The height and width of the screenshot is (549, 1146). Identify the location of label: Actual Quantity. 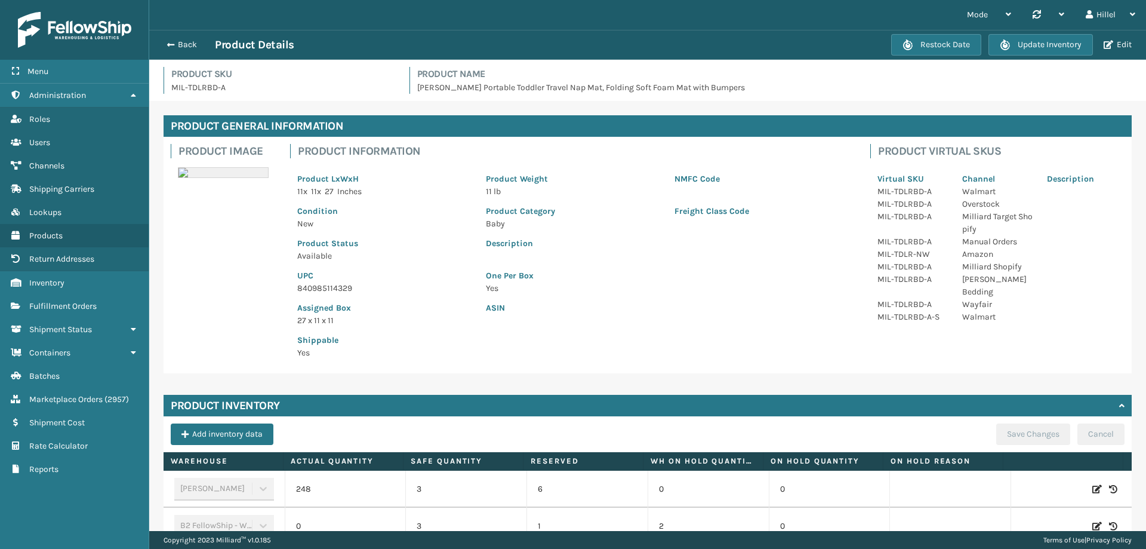
(343, 461).